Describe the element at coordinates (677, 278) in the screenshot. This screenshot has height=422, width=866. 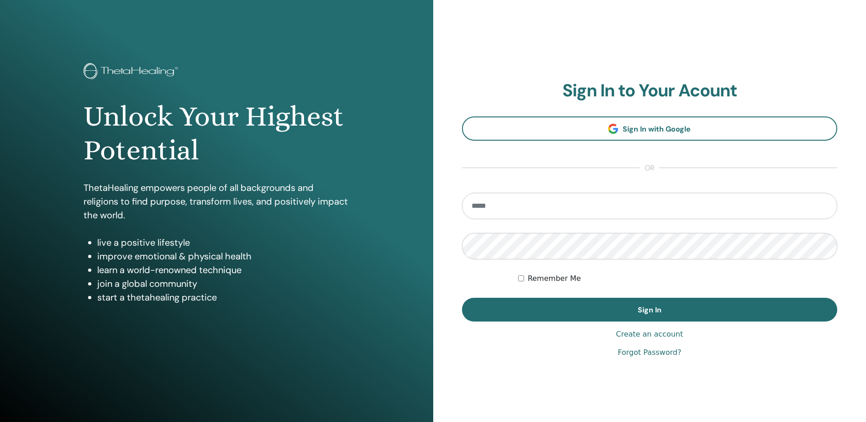
I see `div: Keep me authenticated indefinitely or until I manually logout` at that location.